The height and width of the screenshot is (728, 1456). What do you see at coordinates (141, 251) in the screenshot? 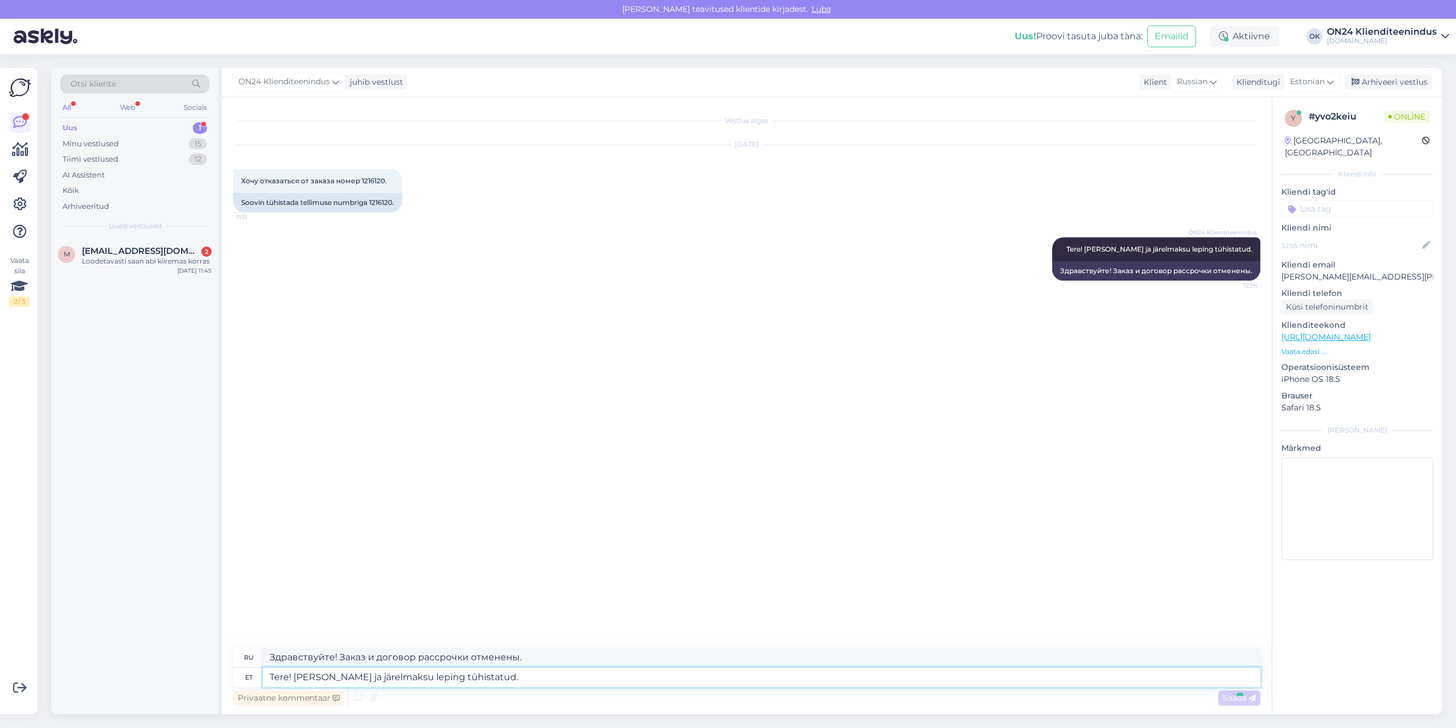
I see `span: mariliis.sikk@gmail.com` at bounding box center [141, 251].